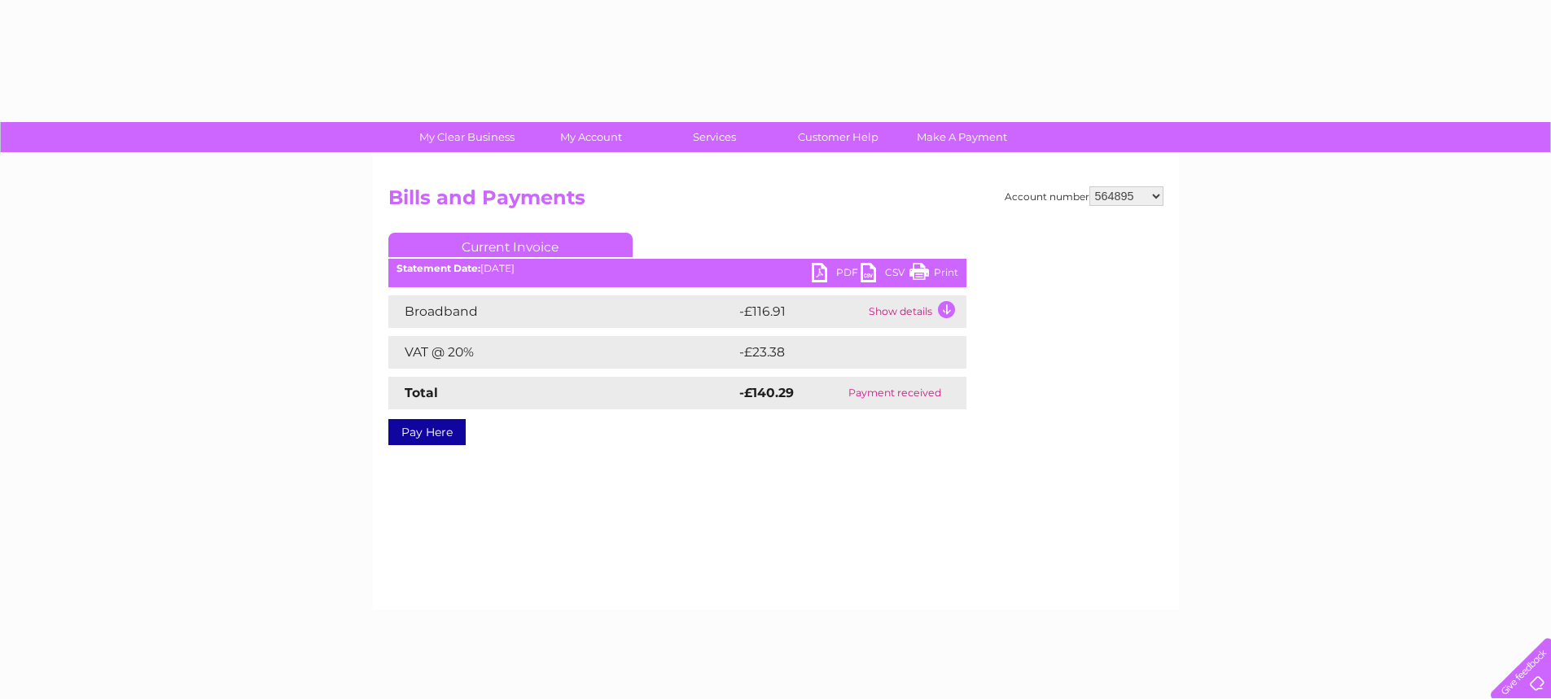  Describe the element at coordinates (421, 392) in the screenshot. I see `strong: Total` at that location.